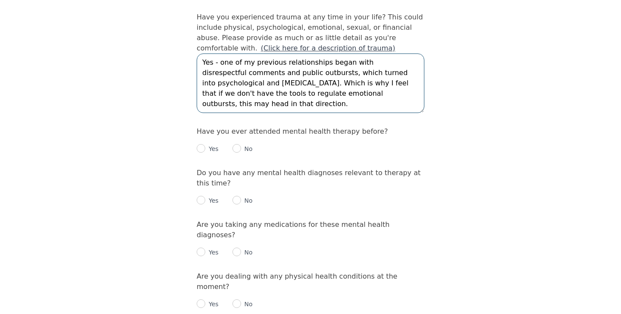 This screenshot has height=314, width=621. What do you see at coordinates (292, 131) in the screenshot?
I see `label: Have you ever attended mental health therapy before?` at bounding box center [292, 131].